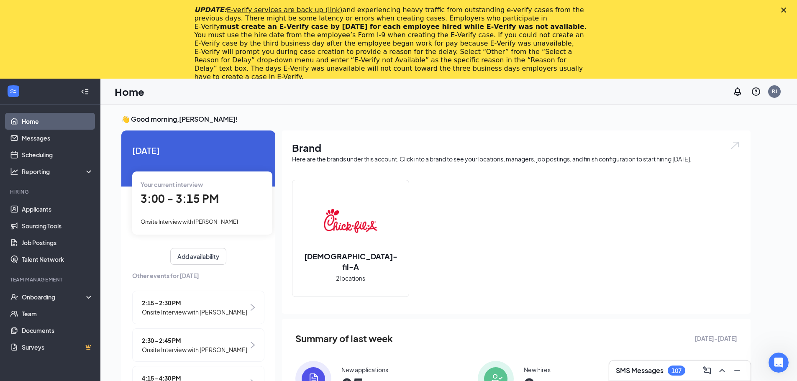  Describe the element at coordinates (516, 159) in the screenshot. I see `div: Here are the brands under this account. Click into a brand to see your locations, managers, job p...` at that location.